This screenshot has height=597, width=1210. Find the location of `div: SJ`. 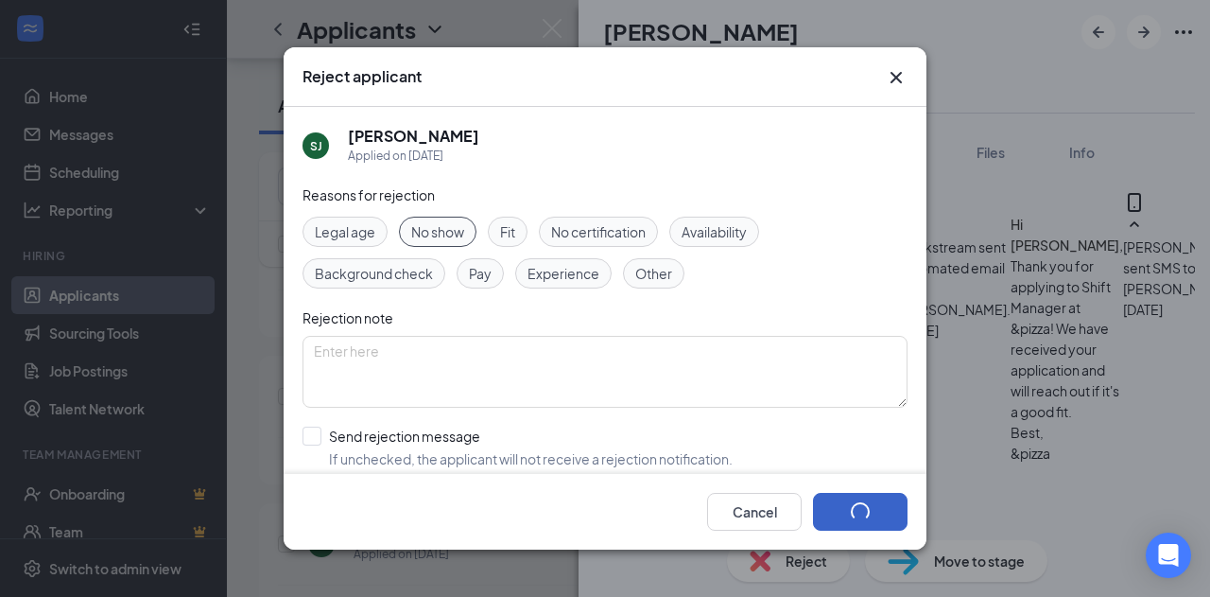

div: SJ is located at coordinates (316, 146).